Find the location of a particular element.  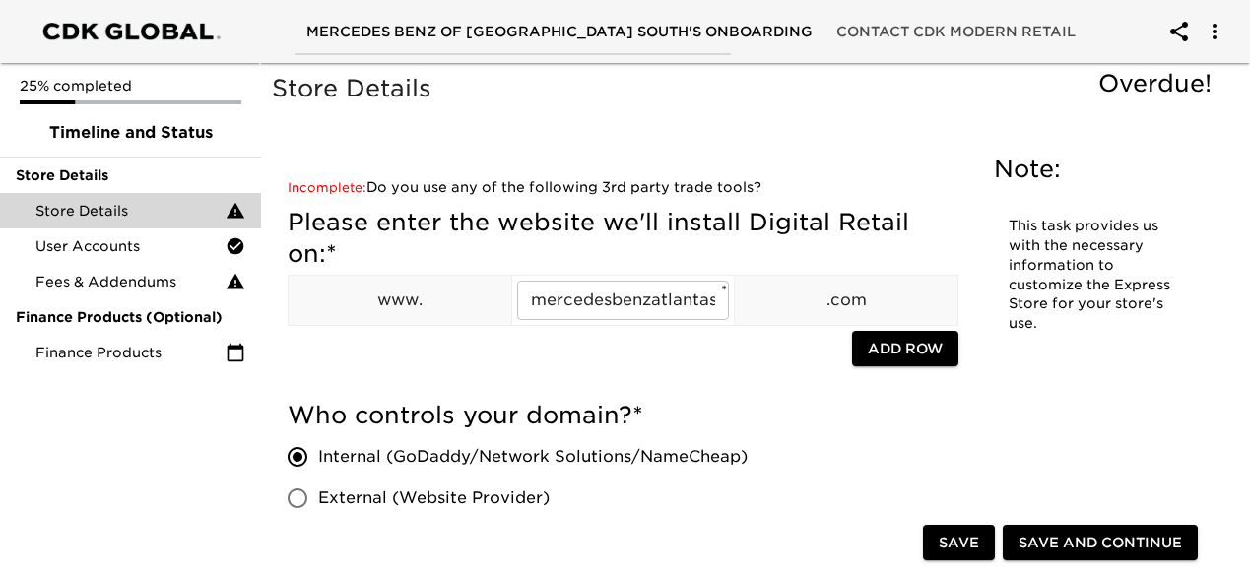

span: Finance Products is located at coordinates (130, 353).